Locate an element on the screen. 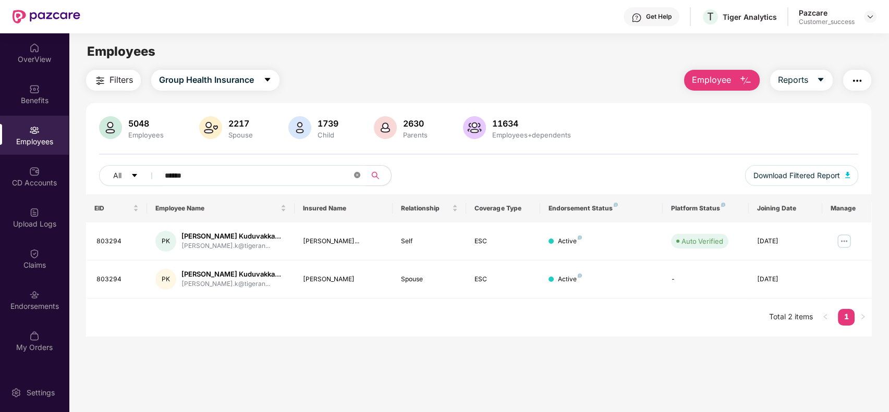 This screenshot has width=889, height=412. span: Relationship is located at coordinates (425, 209).